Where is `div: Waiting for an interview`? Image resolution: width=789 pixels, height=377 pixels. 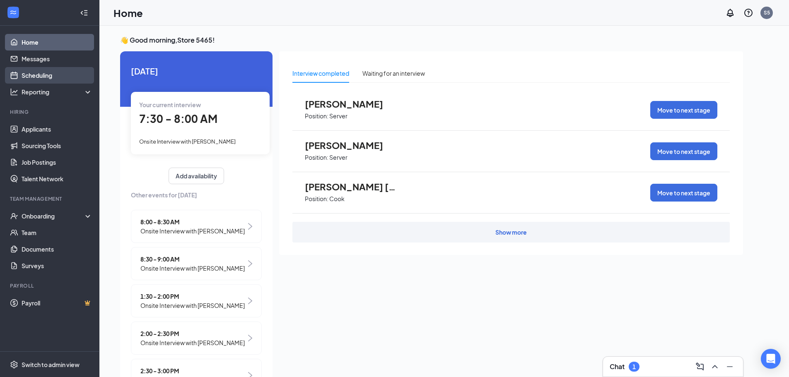 div: Waiting for an interview is located at coordinates (393, 73).